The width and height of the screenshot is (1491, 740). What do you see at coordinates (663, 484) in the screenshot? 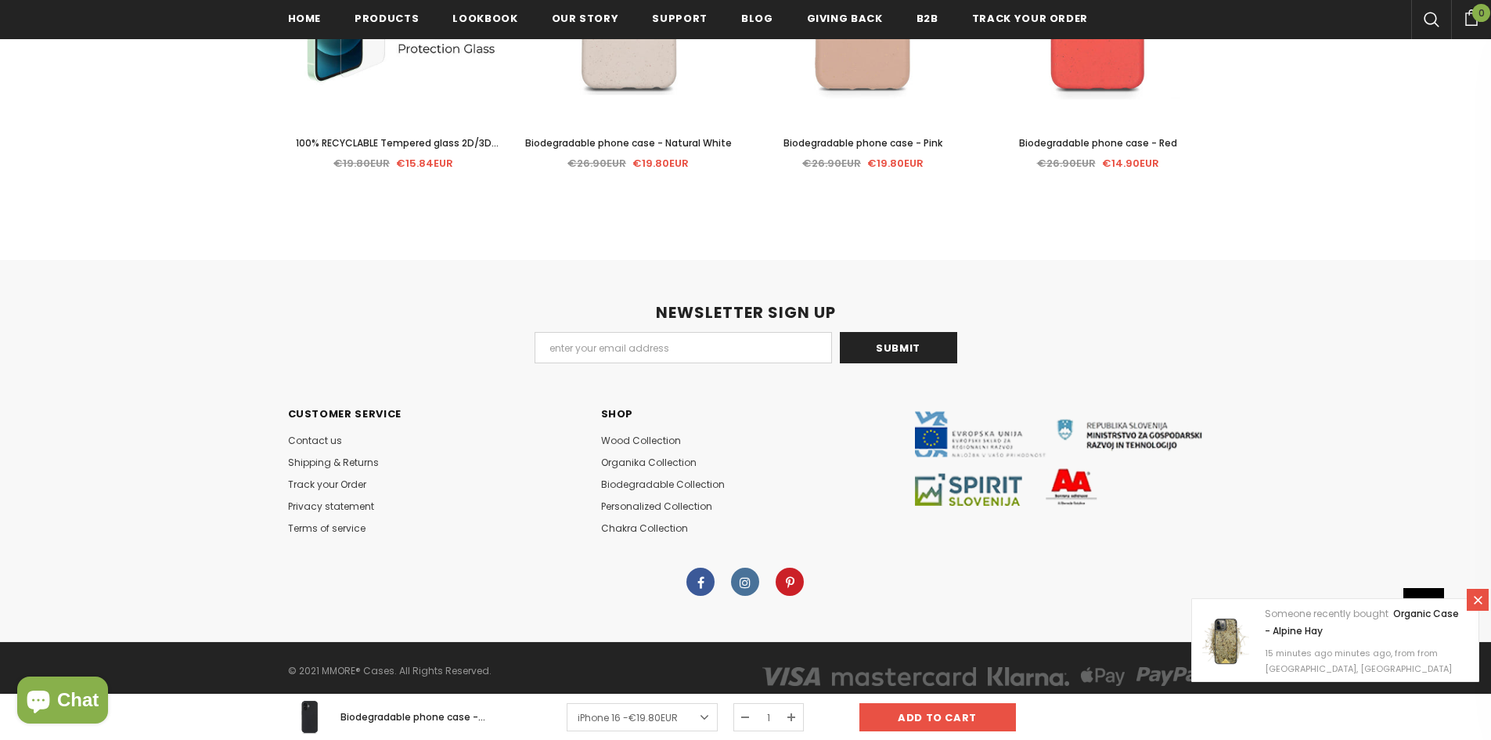
I see `a: Biodegradable Collection` at bounding box center [663, 484].